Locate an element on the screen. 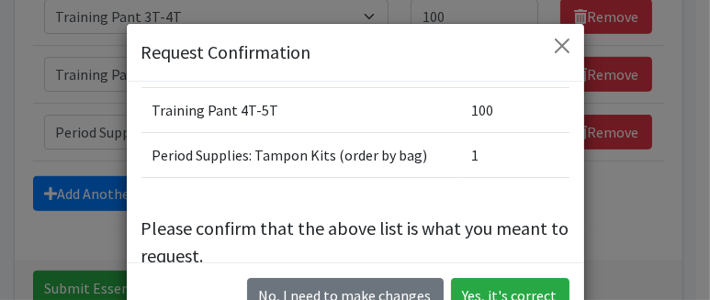 Image resolution: width=710 pixels, height=300 pixels. td: 1 is located at coordinates (514, 155).